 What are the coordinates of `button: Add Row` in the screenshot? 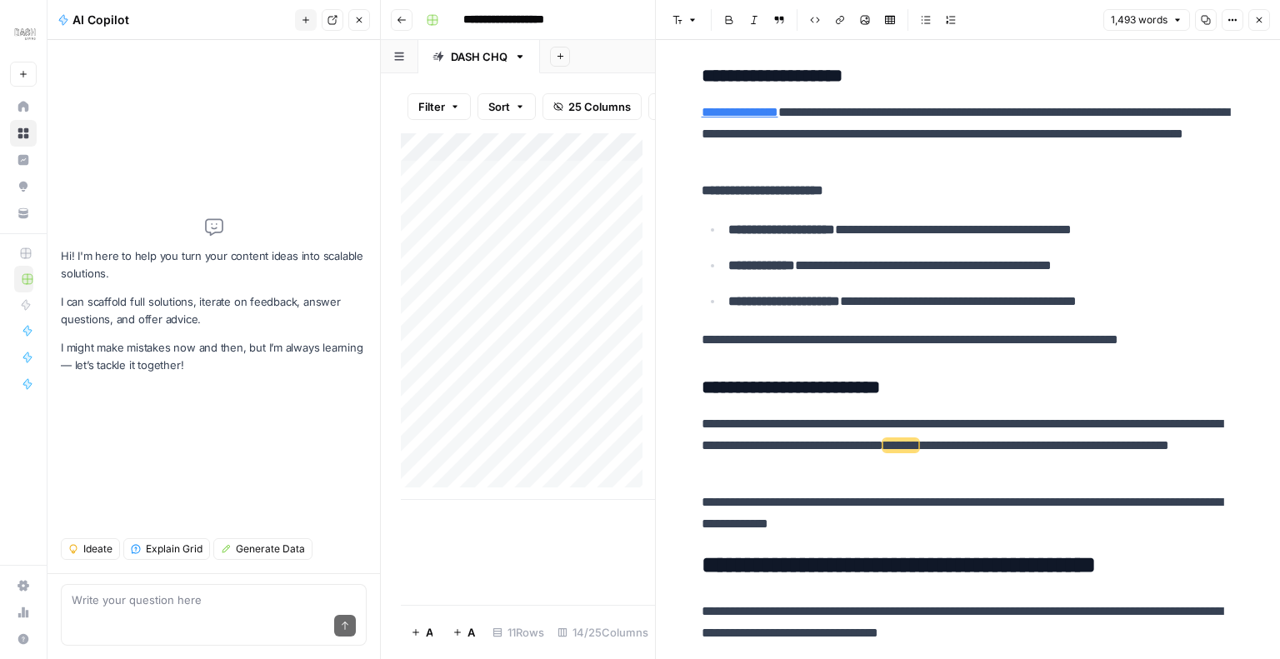 It's located at (422, 633).